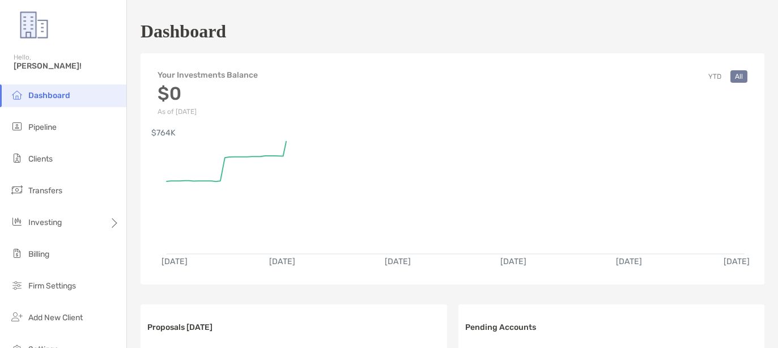 The width and height of the screenshot is (778, 348). What do you see at coordinates (34, 25) in the screenshot?
I see `img: Zoe Logo` at bounding box center [34, 25].